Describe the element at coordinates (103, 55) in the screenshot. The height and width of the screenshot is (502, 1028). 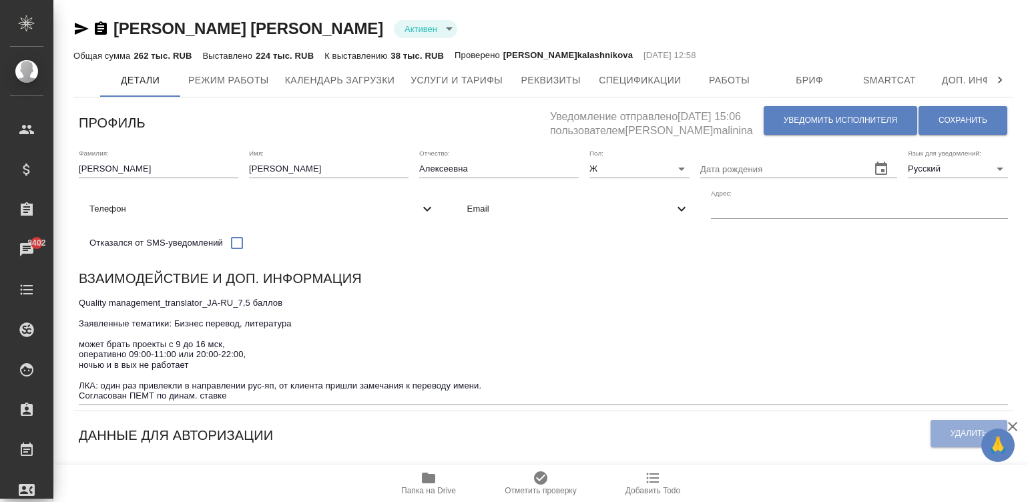
I see `p: Общая сумма` at that location.